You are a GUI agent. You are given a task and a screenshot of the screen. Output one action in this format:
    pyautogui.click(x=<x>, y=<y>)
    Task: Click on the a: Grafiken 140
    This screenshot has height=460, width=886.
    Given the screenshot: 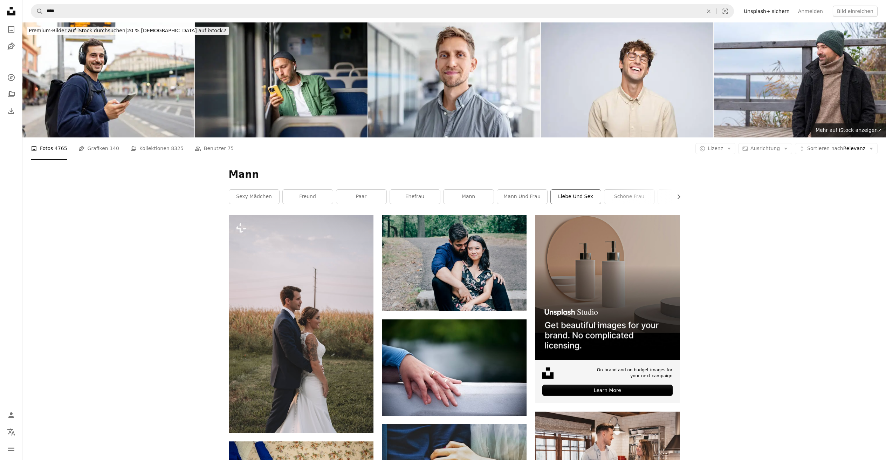 What is the action you would take?
    pyautogui.click(x=99, y=149)
    